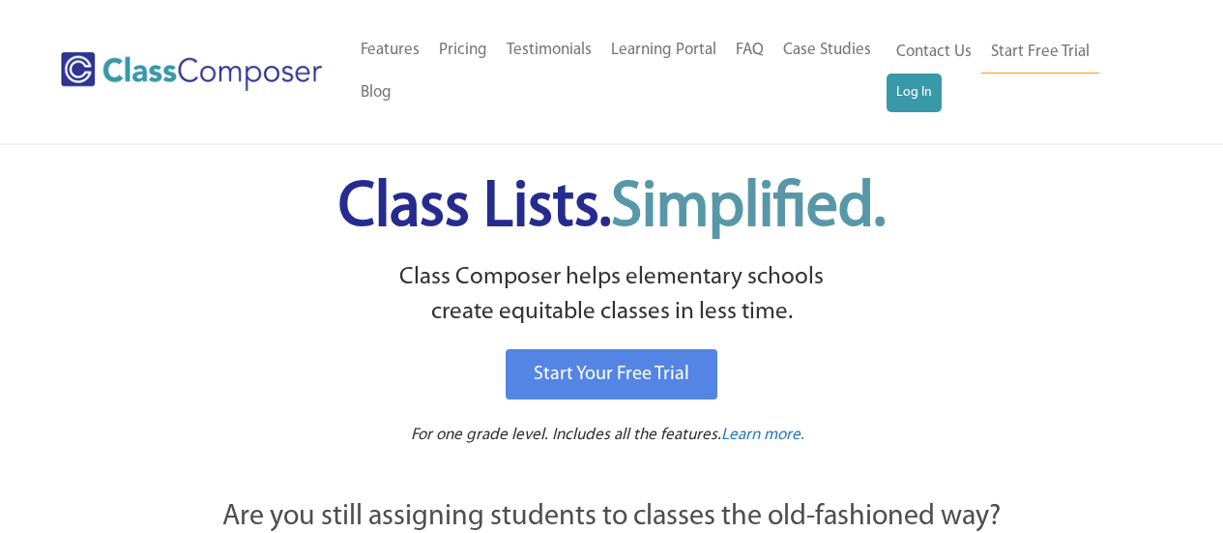  What do you see at coordinates (612, 295) in the screenshot?
I see `p: Class Composer helps elementary schools create equitable classes in less time.` at bounding box center [612, 295].